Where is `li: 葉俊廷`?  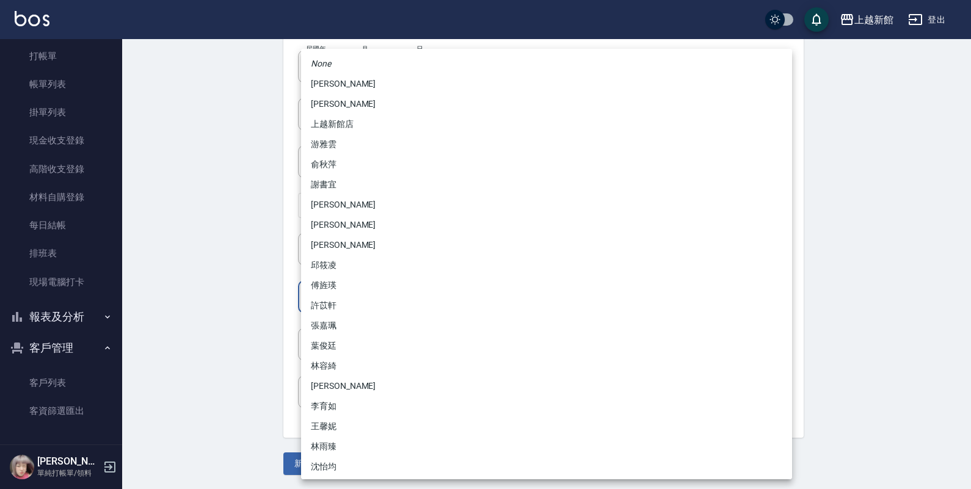 li: 葉俊廷 is located at coordinates (547, 346).